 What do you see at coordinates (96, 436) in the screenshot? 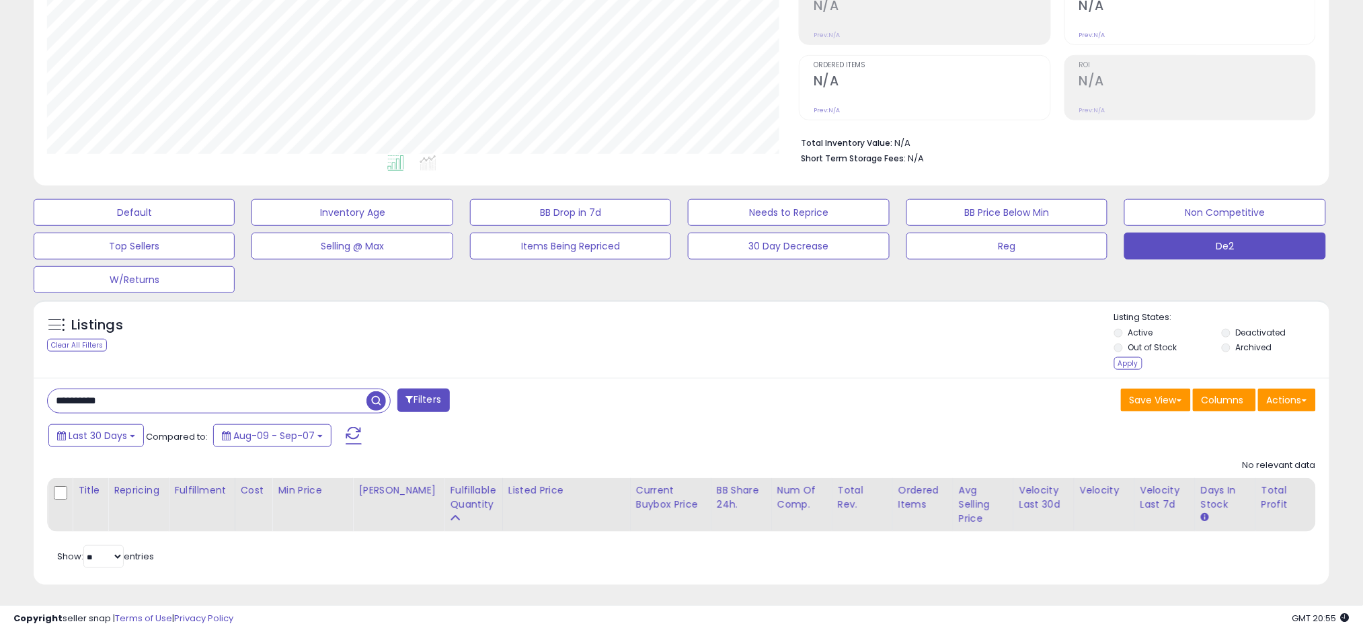
I see `button: Last 30 Days` at bounding box center [96, 436].